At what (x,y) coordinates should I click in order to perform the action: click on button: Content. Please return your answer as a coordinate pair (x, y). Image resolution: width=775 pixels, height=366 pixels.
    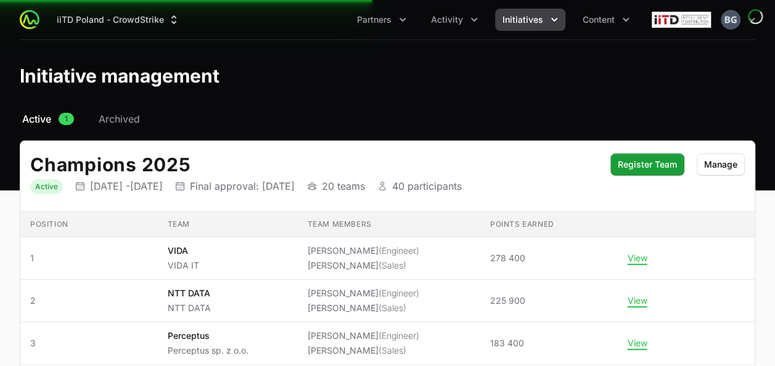
    Looking at the image, I should click on (606, 20).